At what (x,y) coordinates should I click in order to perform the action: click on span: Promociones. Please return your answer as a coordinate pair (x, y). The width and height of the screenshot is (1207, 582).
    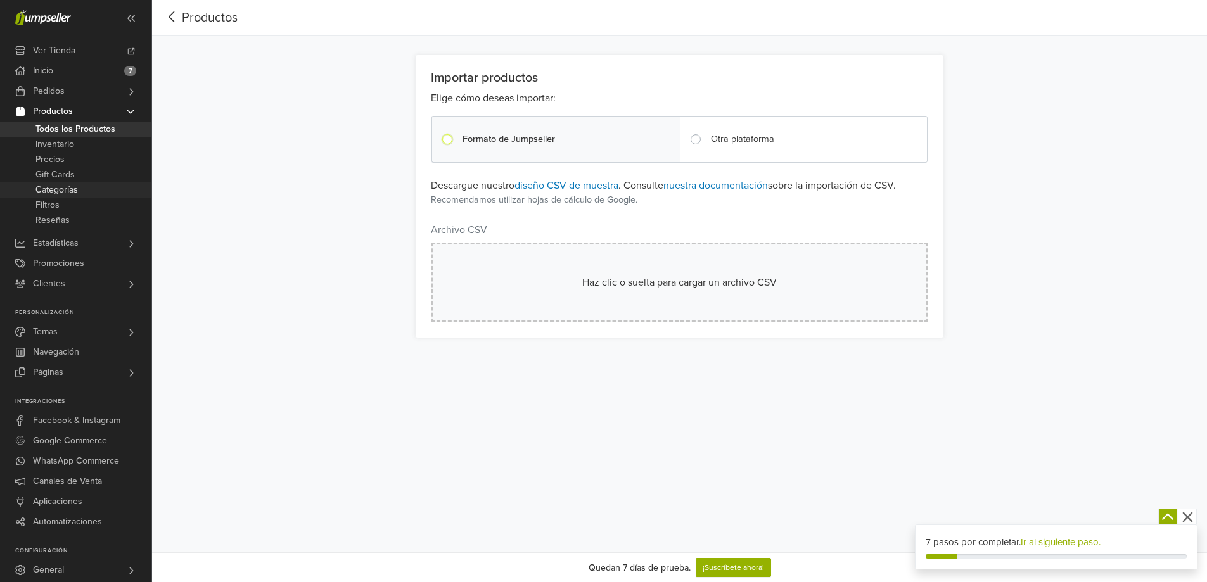
    Looking at the image, I should click on (58, 264).